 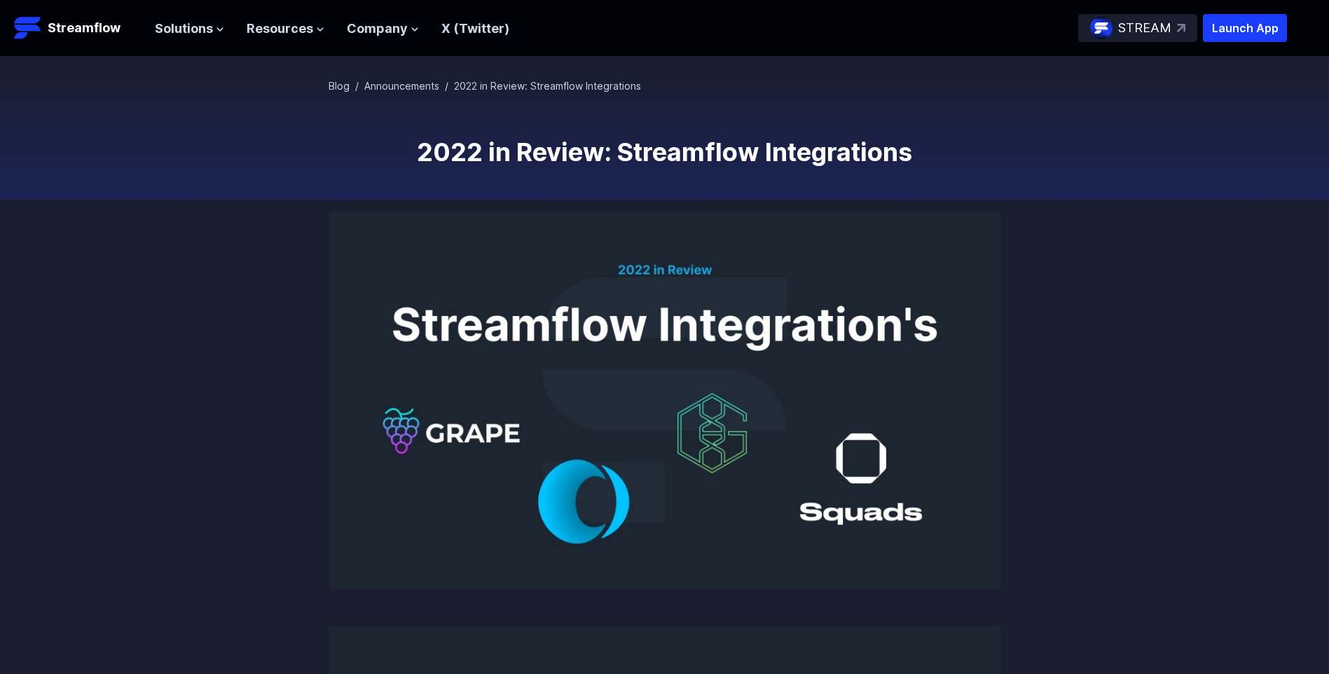 What do you see at coordinates (285, 29) in the screenshot?
I see `button: Resources` at bounding box center [285, 29].